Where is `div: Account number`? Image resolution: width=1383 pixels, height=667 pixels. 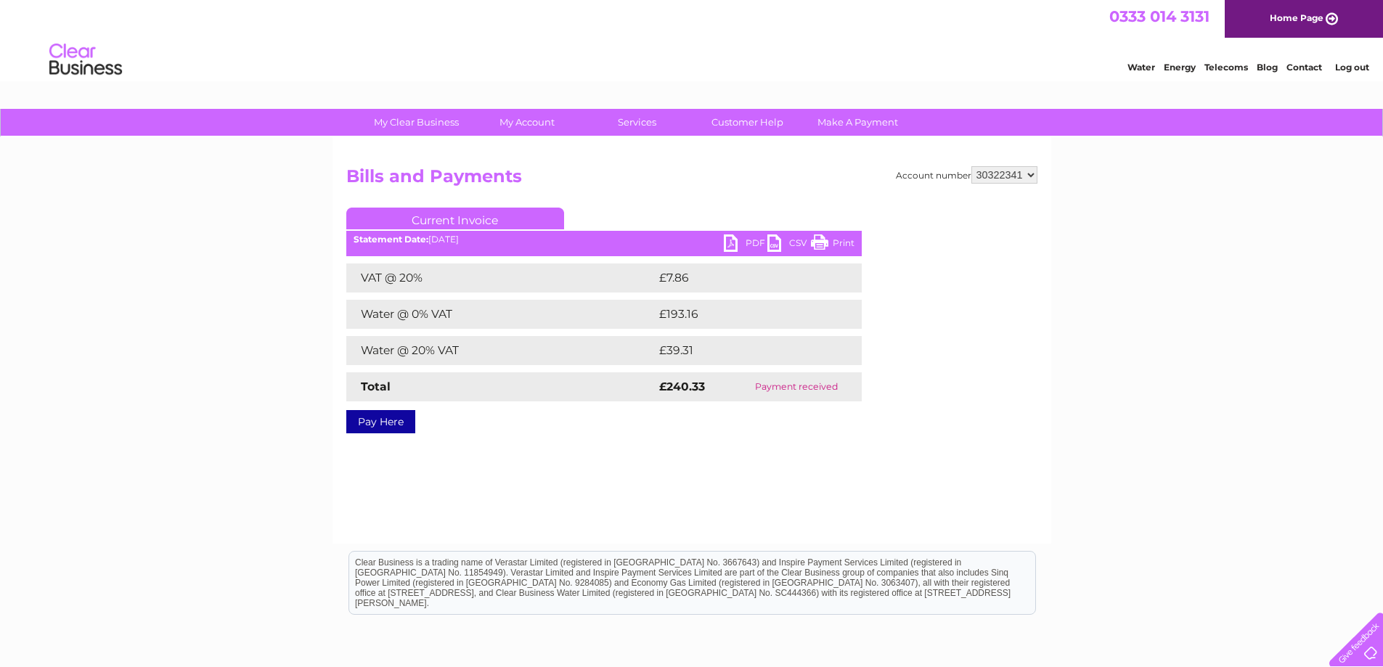
div: Account number is located at coordinates (966, 175).